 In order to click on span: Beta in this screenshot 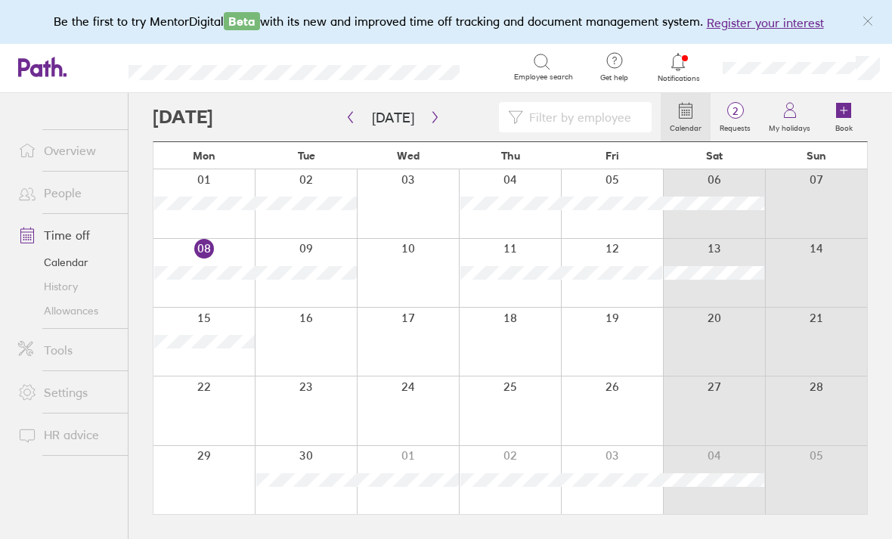, I will do `click(242, 21)`.